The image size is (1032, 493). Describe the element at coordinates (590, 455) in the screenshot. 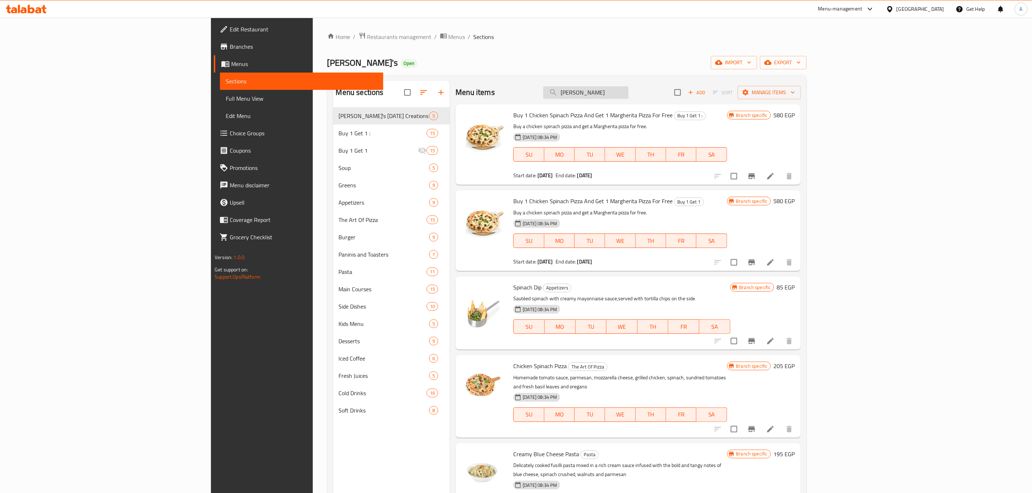

I see `span: Pasta` at that location.